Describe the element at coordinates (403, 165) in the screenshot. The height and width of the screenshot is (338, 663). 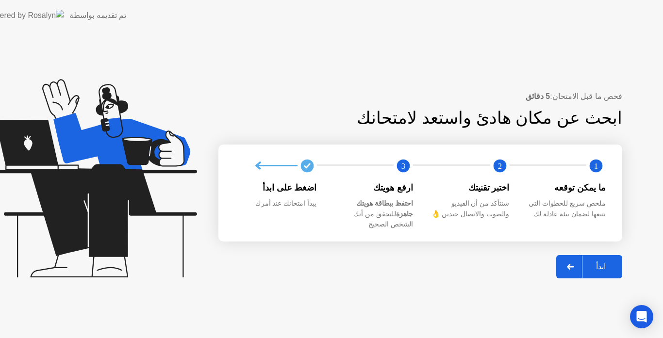
I see `text: 3` at that location.